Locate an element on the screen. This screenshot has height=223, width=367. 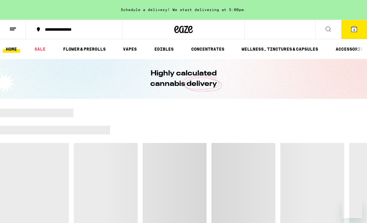
button: 3 is located at coordinates (354, 30).